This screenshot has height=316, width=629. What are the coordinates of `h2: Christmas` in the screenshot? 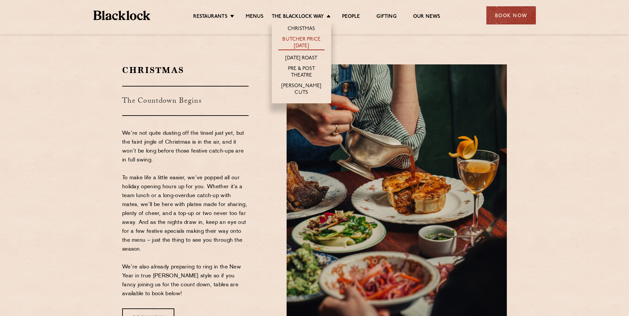 It's located at (185, 70).